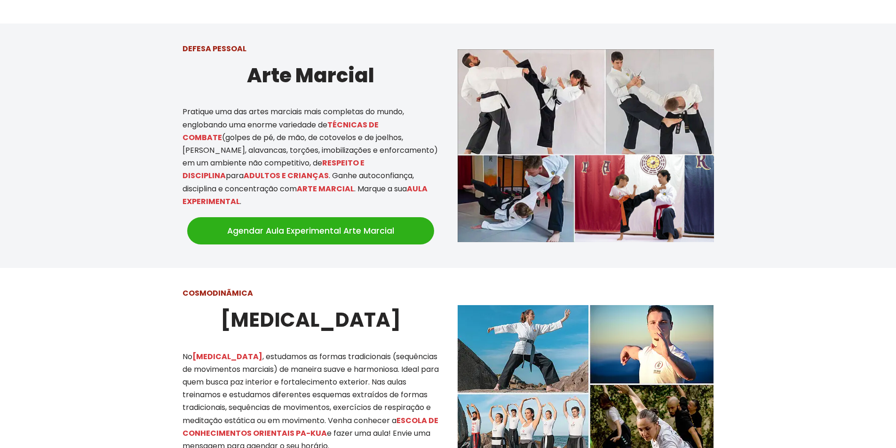  Describe the element at coordinates (305, 195) in the screenshot. I see `mark: AULA EXPERIMENTAL` at that location.